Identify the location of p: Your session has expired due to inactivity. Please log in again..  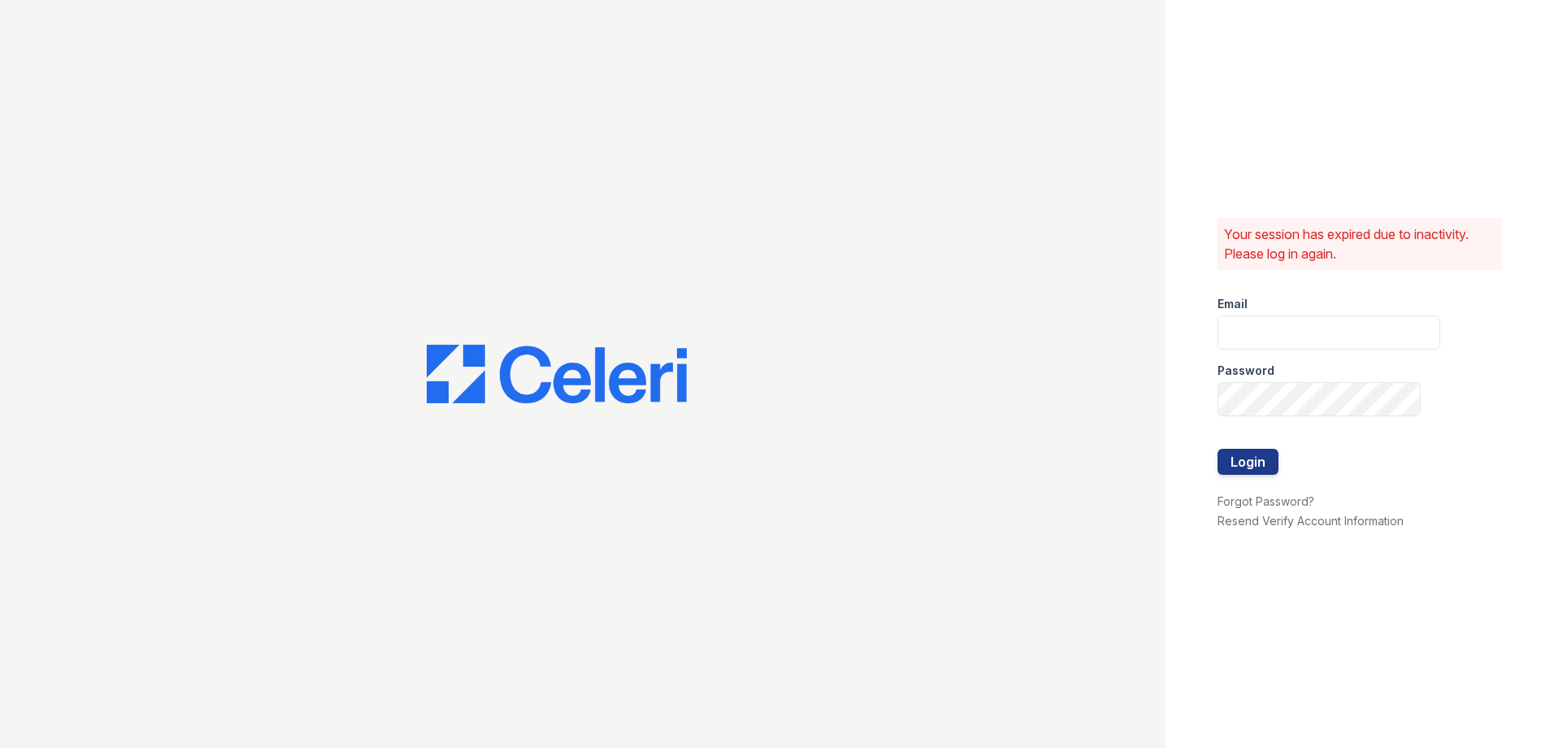
(1360, 244).